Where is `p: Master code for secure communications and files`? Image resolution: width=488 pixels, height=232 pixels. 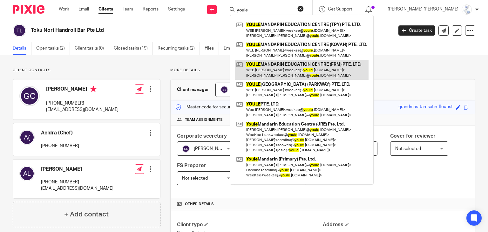 p: Master code for secure communications and files is located at coordinates (230, 107).